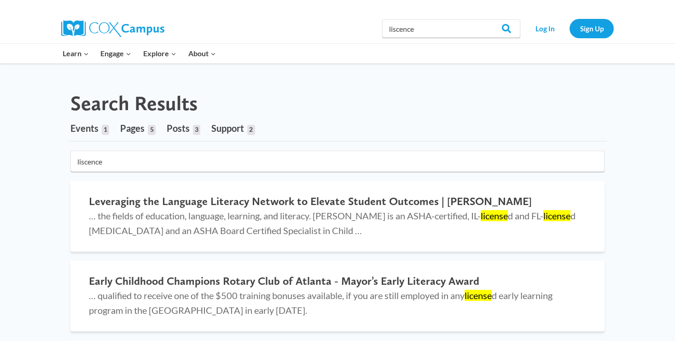 Image resolution: width=675 pixels, height=341 pixels. Describe the element at coordinates (233, 128) in the screenshot. I see `a: Support2` at that location.